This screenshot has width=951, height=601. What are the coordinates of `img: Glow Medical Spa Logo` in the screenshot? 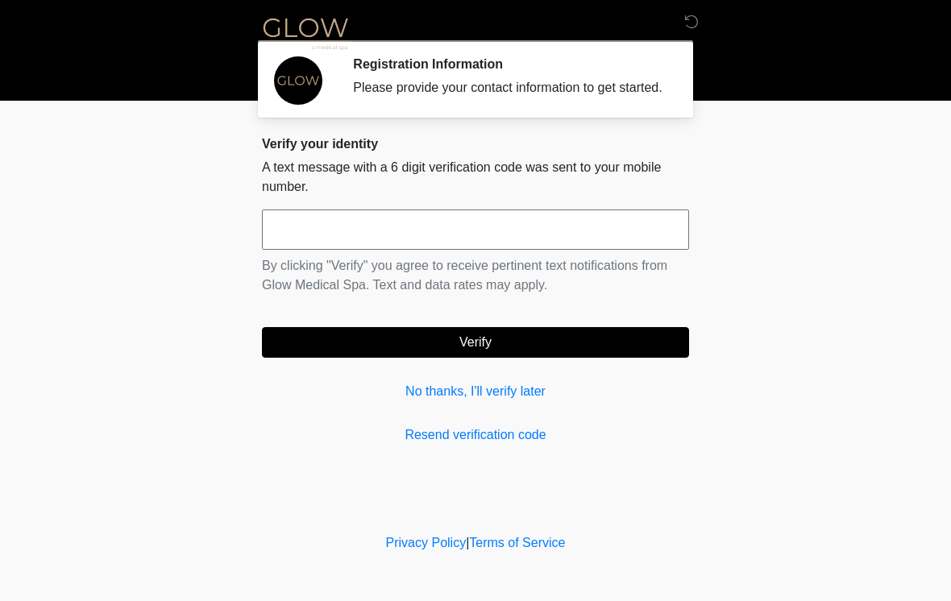 It's located at (306, 32).